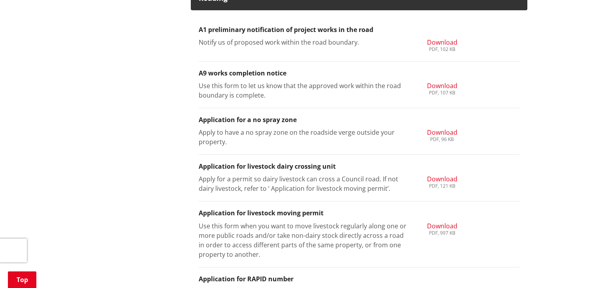 This screenshot has height=288, width=602. Describe the element at coordinates (22, 280) in the screenshot. I see `a: Top` at that location.